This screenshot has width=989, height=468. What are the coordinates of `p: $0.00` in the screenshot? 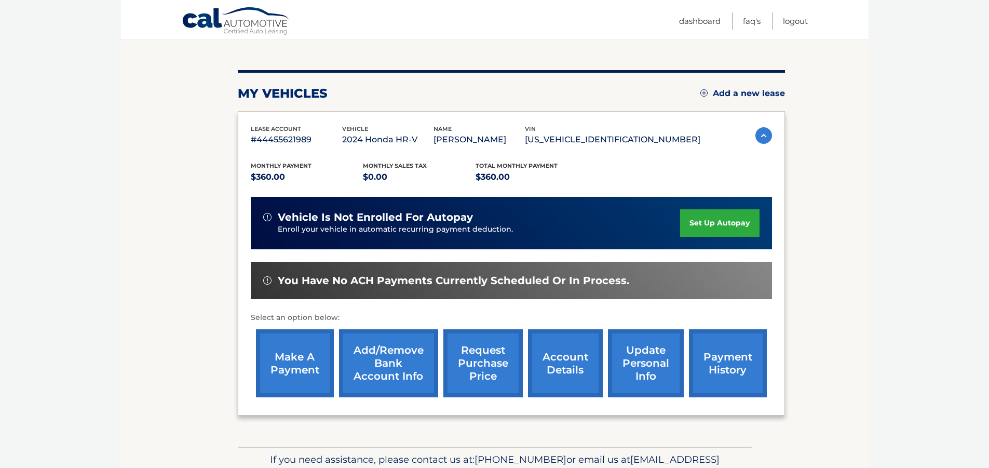 It's located at (419, 177).